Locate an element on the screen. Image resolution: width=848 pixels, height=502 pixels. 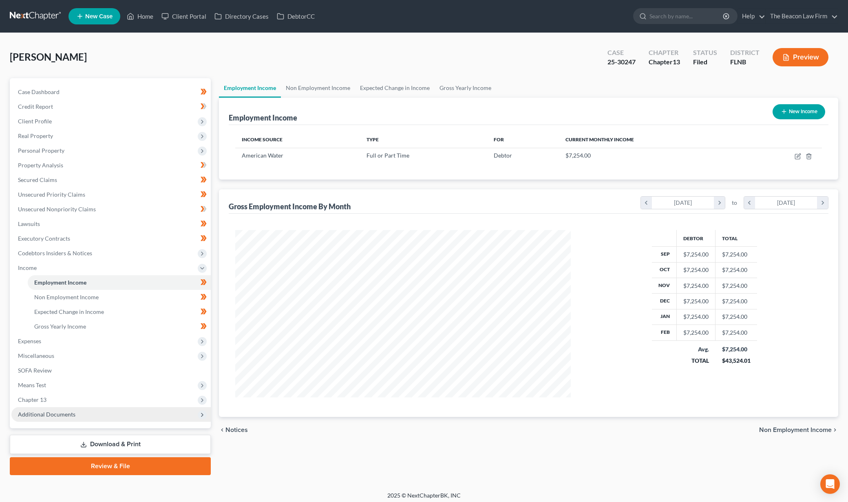
span: Debtor is located at coordinates (502, 155).